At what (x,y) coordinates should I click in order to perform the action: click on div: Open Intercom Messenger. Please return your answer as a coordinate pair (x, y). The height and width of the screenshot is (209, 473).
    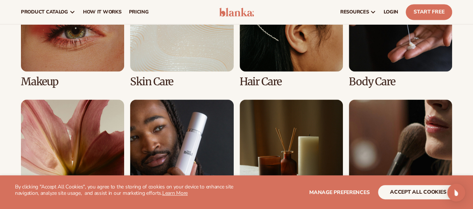
    Looking at the image, I should click on (456, 193).